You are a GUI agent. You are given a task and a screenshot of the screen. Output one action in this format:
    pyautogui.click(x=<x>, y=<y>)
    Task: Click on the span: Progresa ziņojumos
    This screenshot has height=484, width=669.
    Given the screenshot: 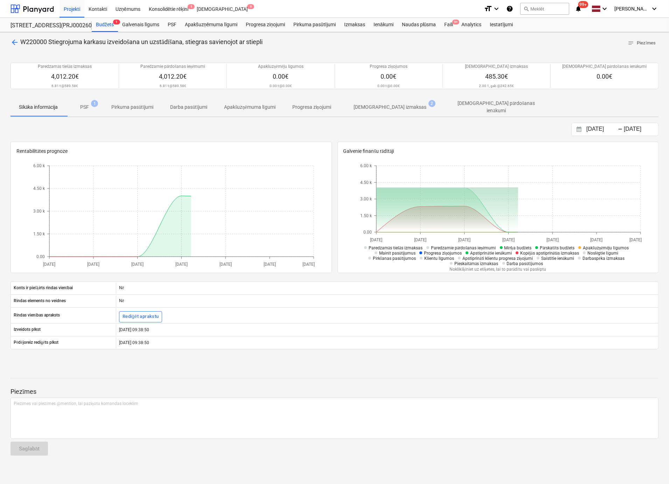 What is the action you would take?
    pyautogui.click(x=443, y=253)
    